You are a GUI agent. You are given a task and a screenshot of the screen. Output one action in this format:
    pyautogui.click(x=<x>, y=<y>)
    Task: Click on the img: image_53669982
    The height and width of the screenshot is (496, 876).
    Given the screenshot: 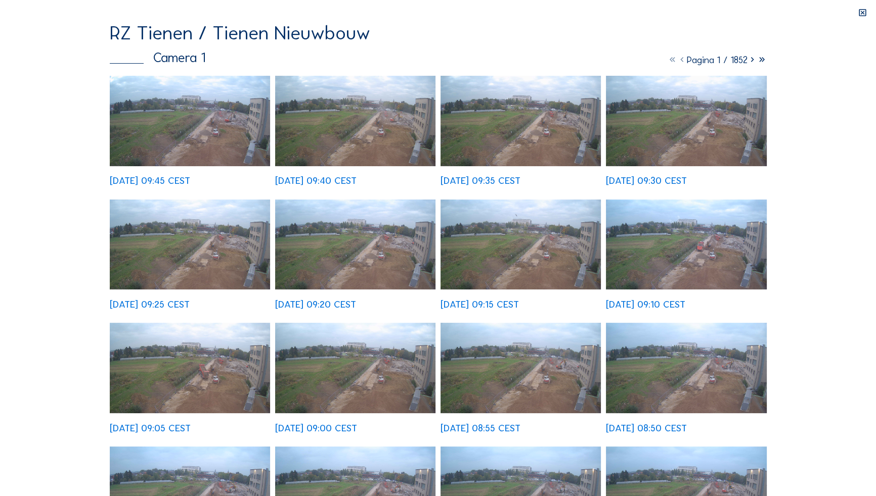 What is the action you would take?
    pyautogui.click(x=686, y=368)
    